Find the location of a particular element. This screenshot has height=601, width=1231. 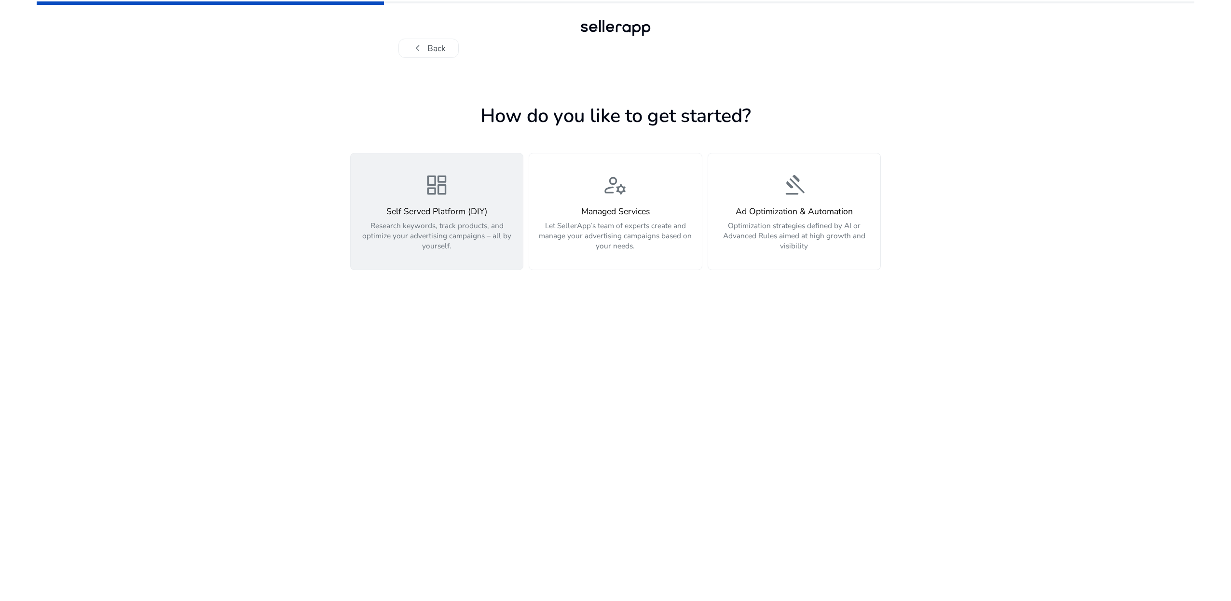

h1: How do you like to get started? is located at coordinates (615, 116).